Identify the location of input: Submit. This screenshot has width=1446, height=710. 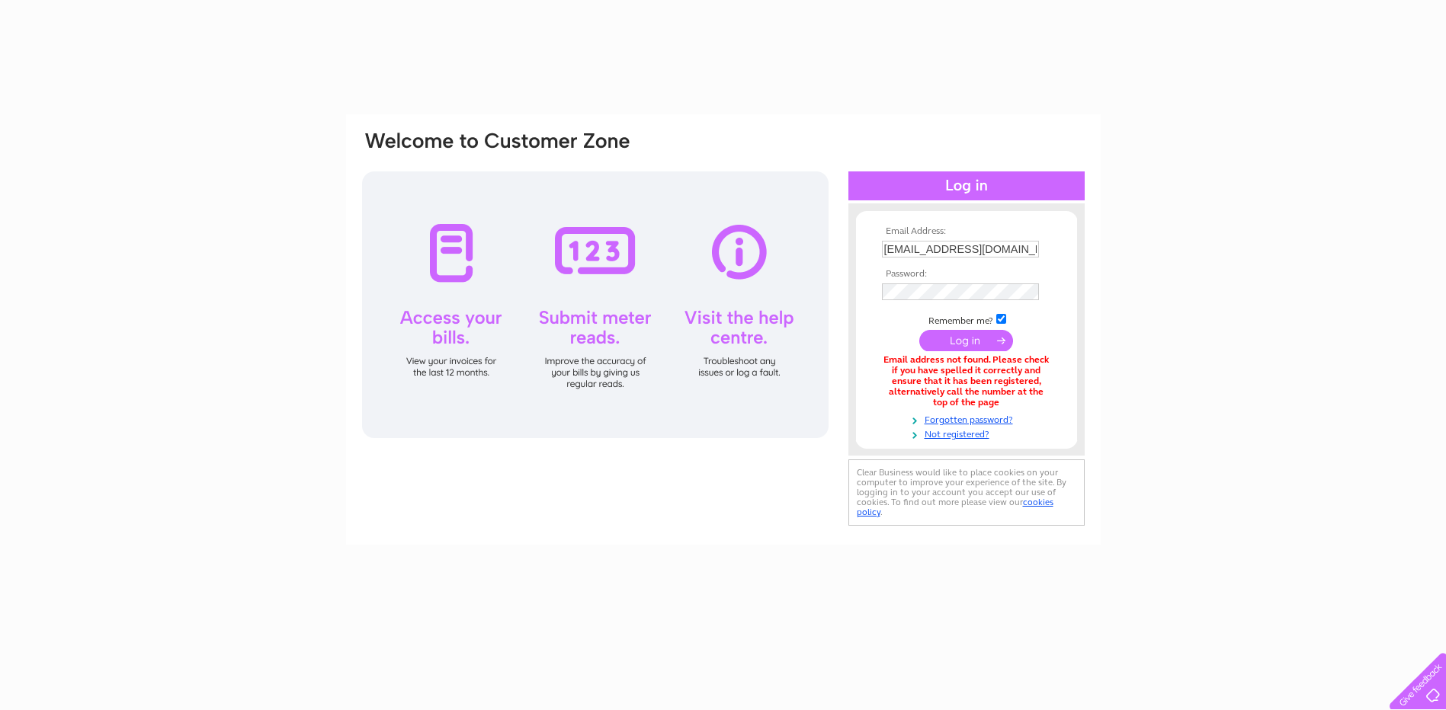
(966, 341).